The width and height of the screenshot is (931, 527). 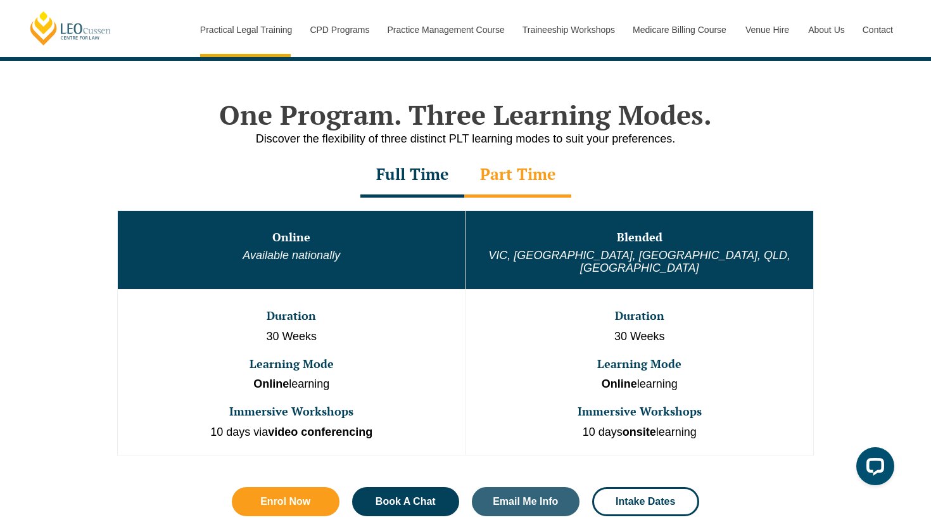 I want to click on h3: Online, so click(x=291, y=237).